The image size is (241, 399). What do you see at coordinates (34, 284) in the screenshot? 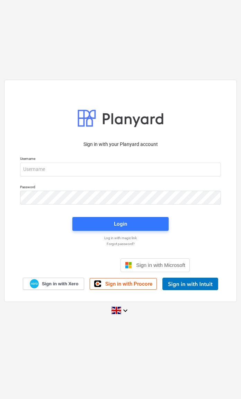
I see `img: Xero logo` at bounding box center [34, 284].